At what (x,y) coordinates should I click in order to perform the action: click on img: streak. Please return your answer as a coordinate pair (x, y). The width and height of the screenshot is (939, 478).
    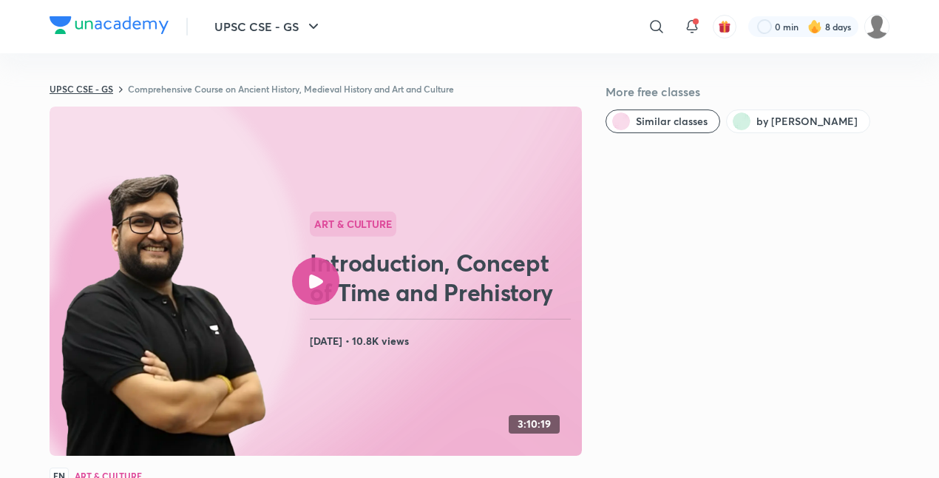
    Looking at the image, I should click on (815, 27).